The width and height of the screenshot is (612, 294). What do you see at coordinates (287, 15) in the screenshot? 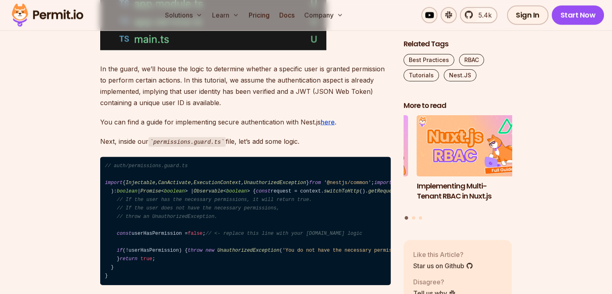
I see `a: Docs` at bounding box center [287, 15].